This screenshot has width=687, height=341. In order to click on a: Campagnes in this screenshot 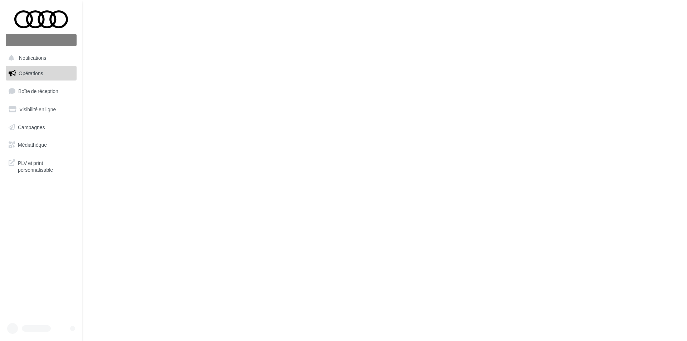, I will do `click(41, 127)`.